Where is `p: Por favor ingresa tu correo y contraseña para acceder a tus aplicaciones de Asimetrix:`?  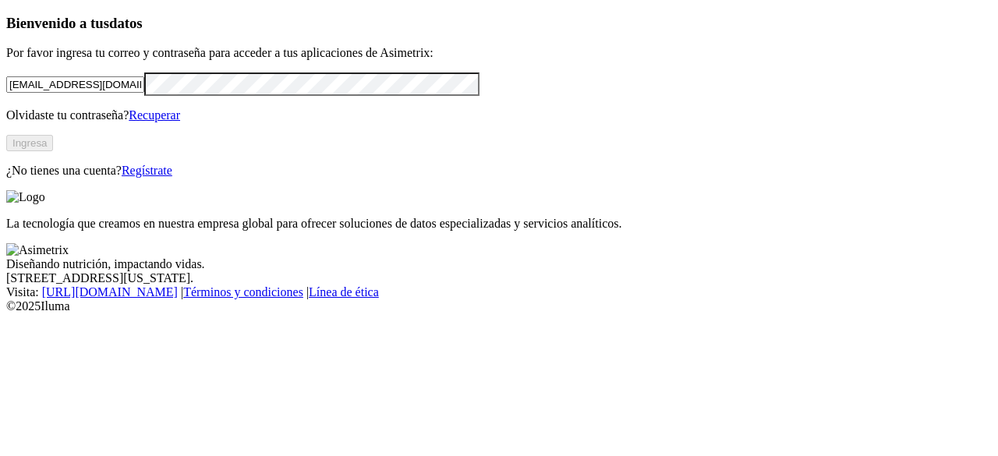
p: Por favor ingresa tu correo y contraseña para acceder a tus aplicaciones de Asimetrix: is located at coordinates (499, 53).